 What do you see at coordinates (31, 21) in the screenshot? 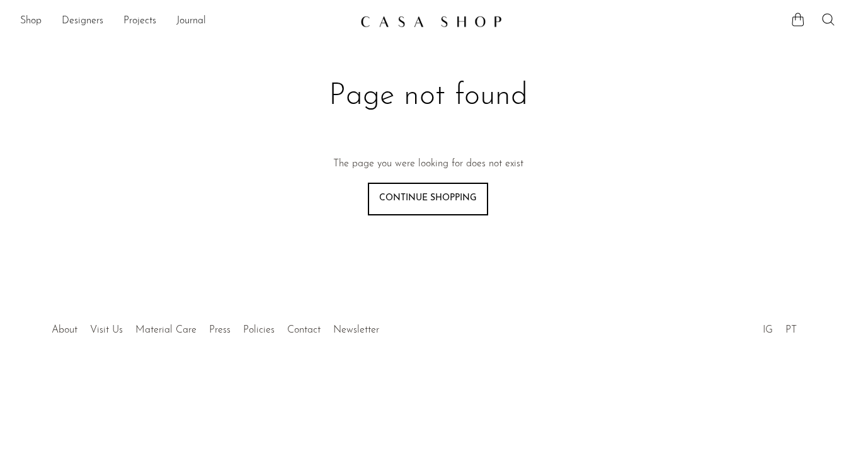
I see `a: Shop` at bounding box center [31, 21].